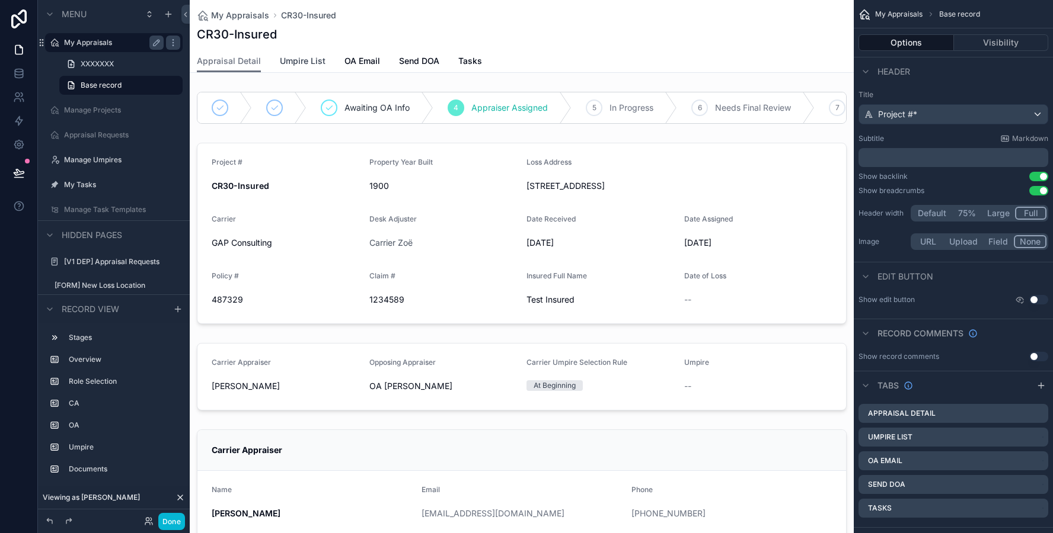 This screenshot has width=1053, height=533. What do you see at coordinates (883, 177) in the screenshot?
I see `div: Show backlink` at bounding box center [883, 177].